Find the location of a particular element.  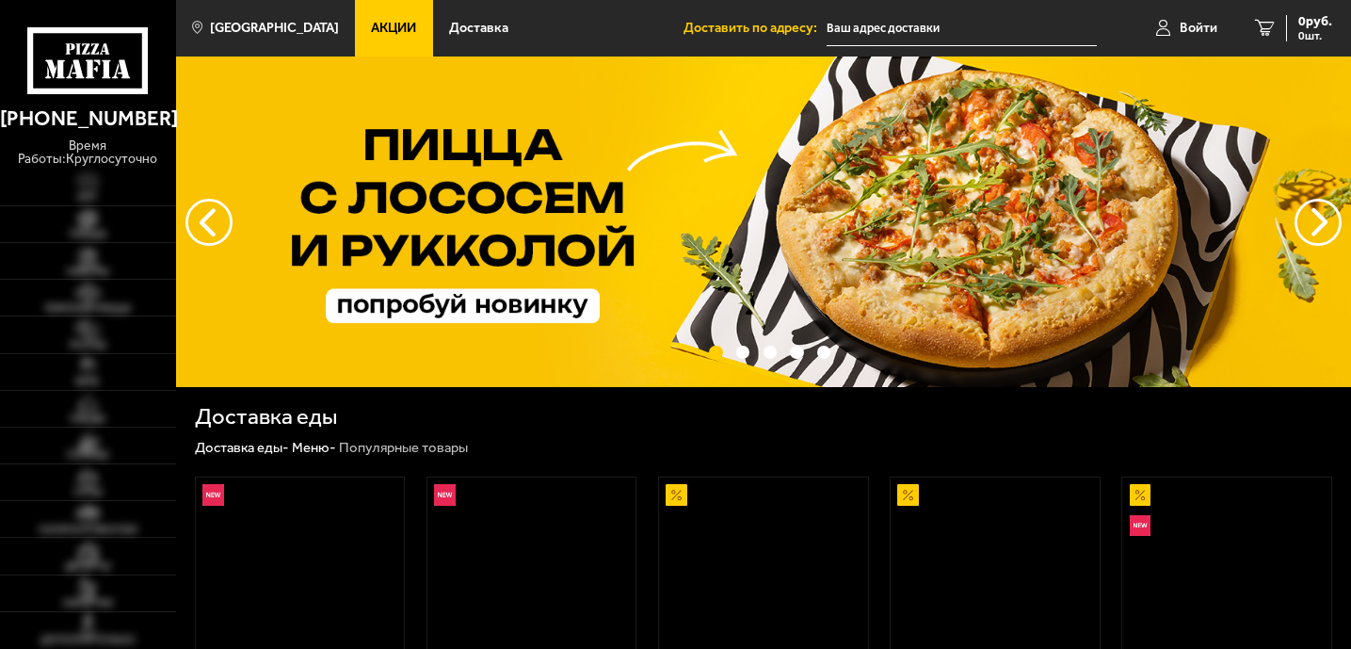

span: Доставка is located at coordinates (478, 28).